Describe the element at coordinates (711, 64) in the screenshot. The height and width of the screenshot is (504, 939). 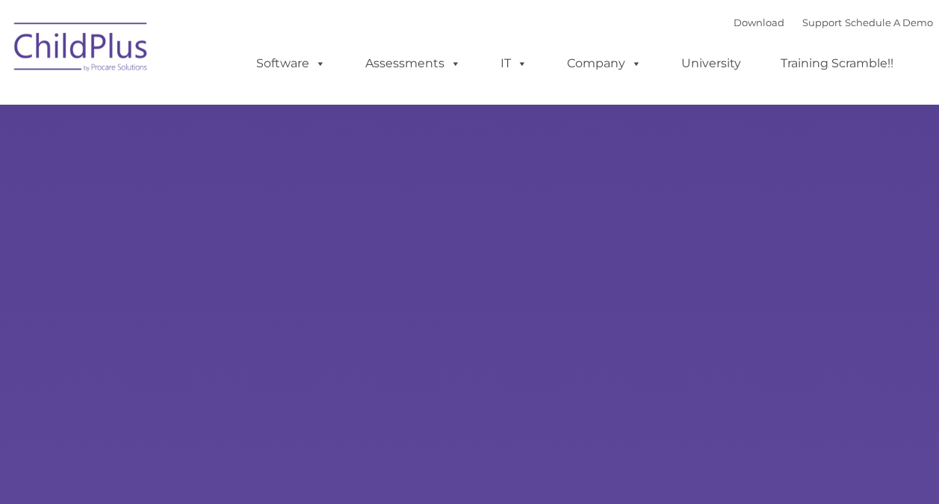
I see `a: University` at that location.